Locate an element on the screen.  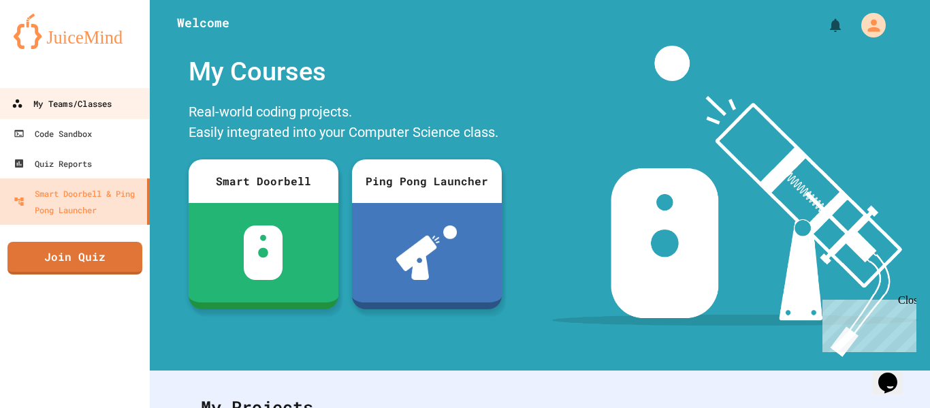
div: My Courses is located at coordinates (345, 71).